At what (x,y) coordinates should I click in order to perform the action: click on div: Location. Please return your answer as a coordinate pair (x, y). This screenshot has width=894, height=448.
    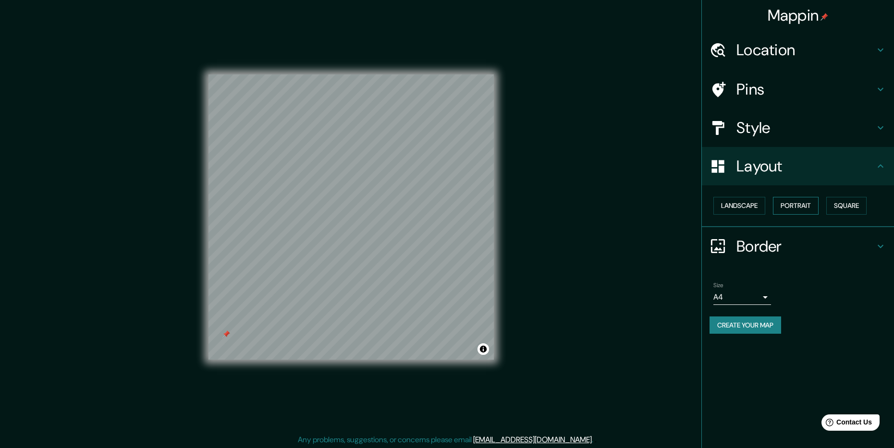
    Looking at the image, I should click on (798, 50).